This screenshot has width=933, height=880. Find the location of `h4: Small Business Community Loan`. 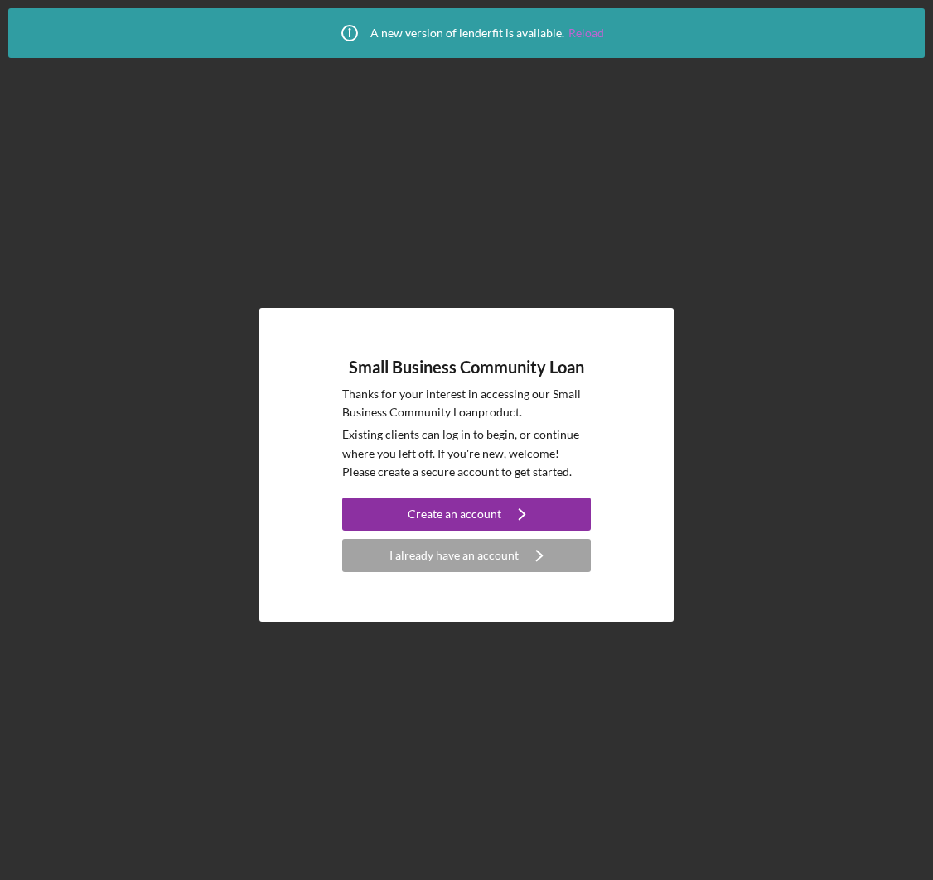

h4: Small Business Community Loan is located at coordinates (466, 367).